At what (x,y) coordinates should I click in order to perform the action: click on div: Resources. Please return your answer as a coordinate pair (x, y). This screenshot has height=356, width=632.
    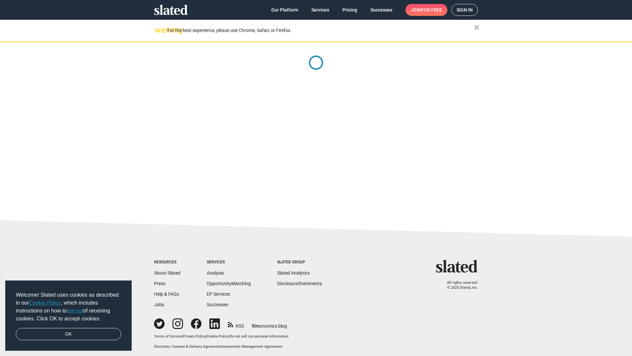
    Looking at the image, I should click on (167, 262).